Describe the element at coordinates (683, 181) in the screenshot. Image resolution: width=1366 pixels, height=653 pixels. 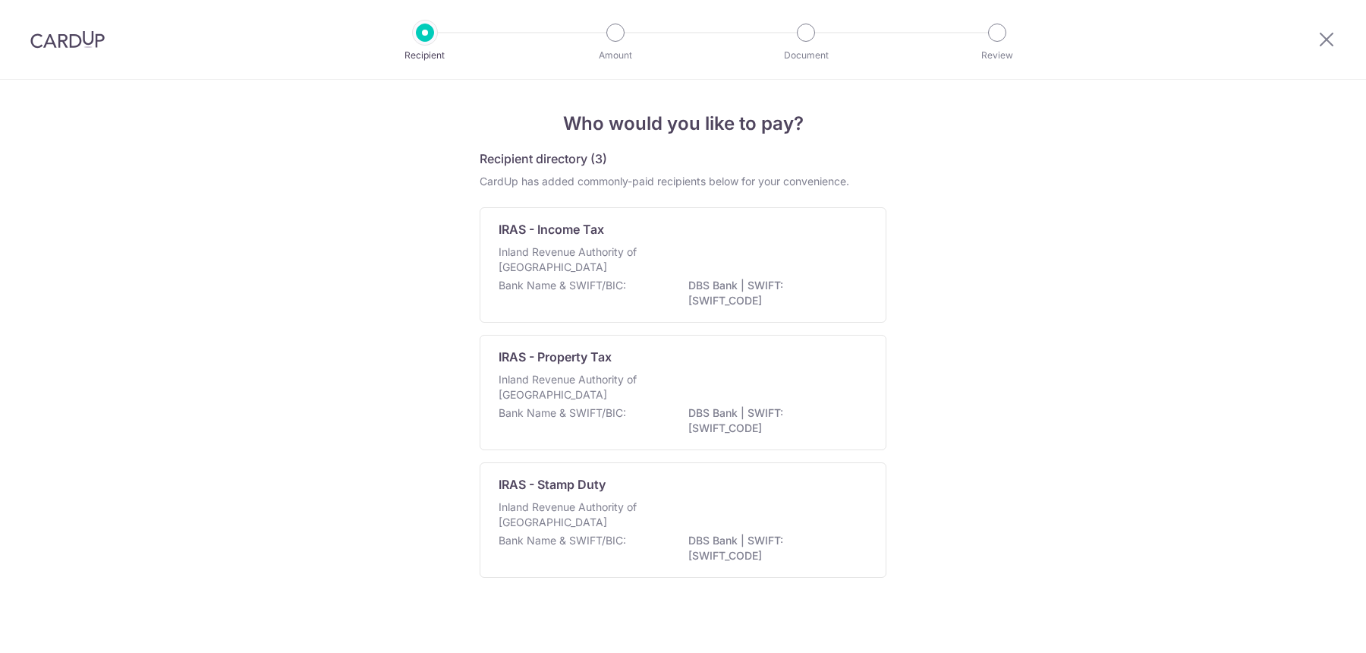
I see `div: CardUp has added commonly-paid recipients below for your convenience.` at that location.